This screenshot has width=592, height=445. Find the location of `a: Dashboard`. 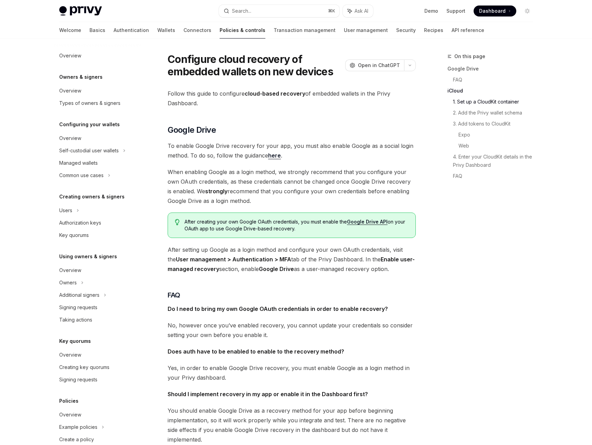

a: Dashboard is located at coordinates (495, 11).